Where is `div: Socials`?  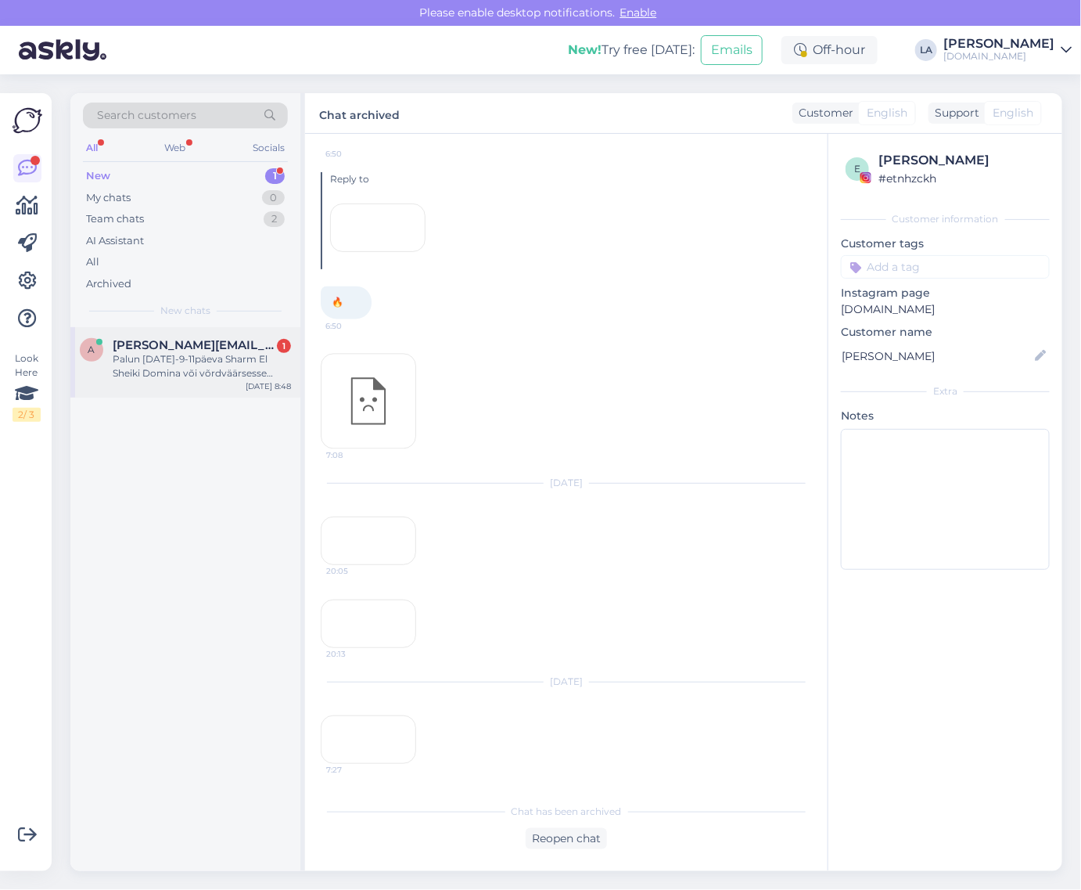 div: Socials is located at coordinates (268, 148).